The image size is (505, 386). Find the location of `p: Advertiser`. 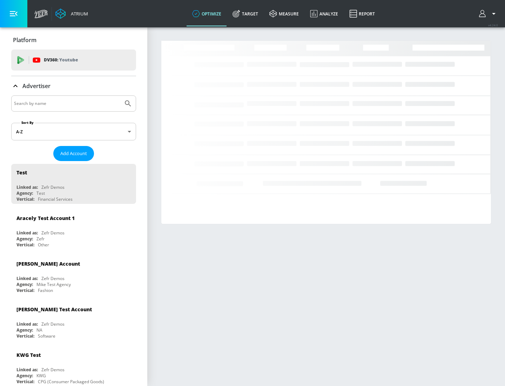

p: Advertiser is located at coordinates (36, 86).